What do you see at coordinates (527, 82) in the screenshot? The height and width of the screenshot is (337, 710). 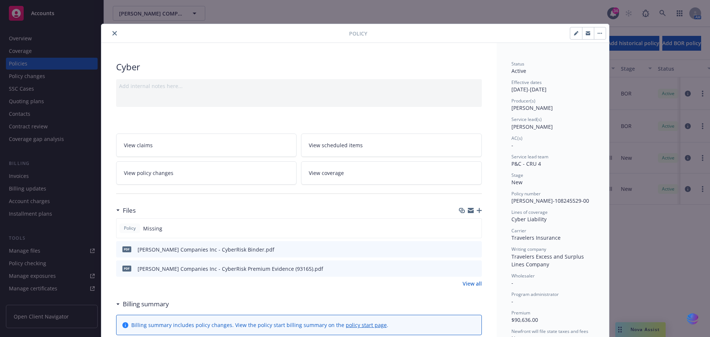 I see `span: Effective dates` at bounding box center [527, 82].